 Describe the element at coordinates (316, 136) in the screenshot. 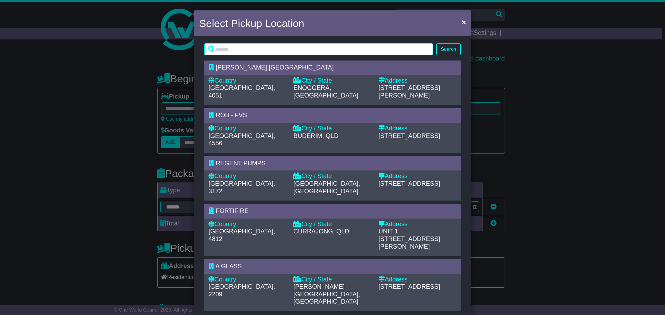

I see `span: BUDERIM, QLD` at that location.